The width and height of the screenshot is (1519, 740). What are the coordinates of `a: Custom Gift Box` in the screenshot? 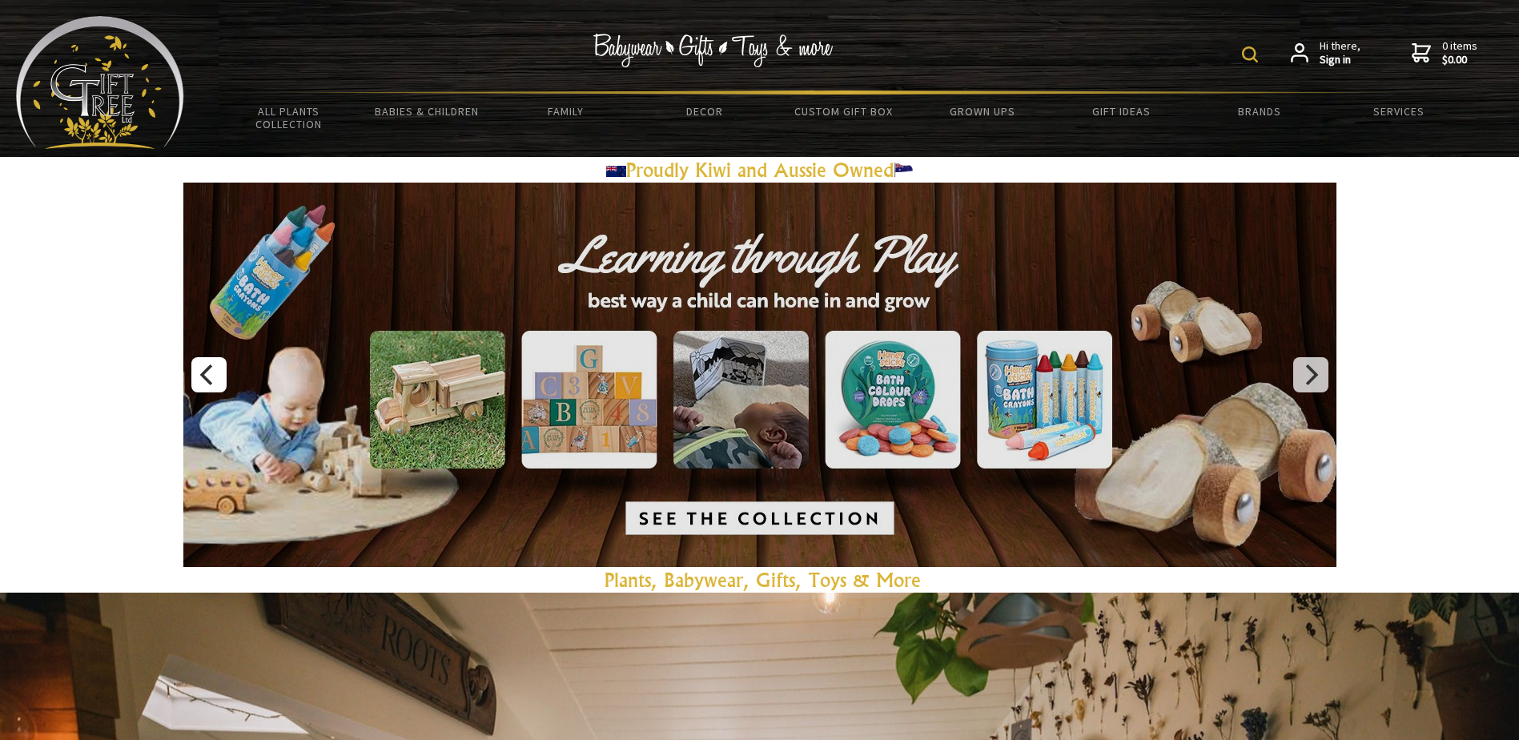 It's located at (843, 111).